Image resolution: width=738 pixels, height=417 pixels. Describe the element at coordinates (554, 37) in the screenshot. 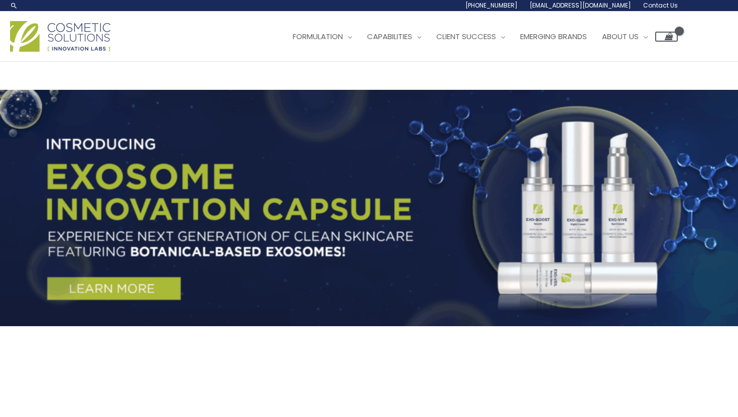

I see `a: Emerging Brands` at that location.